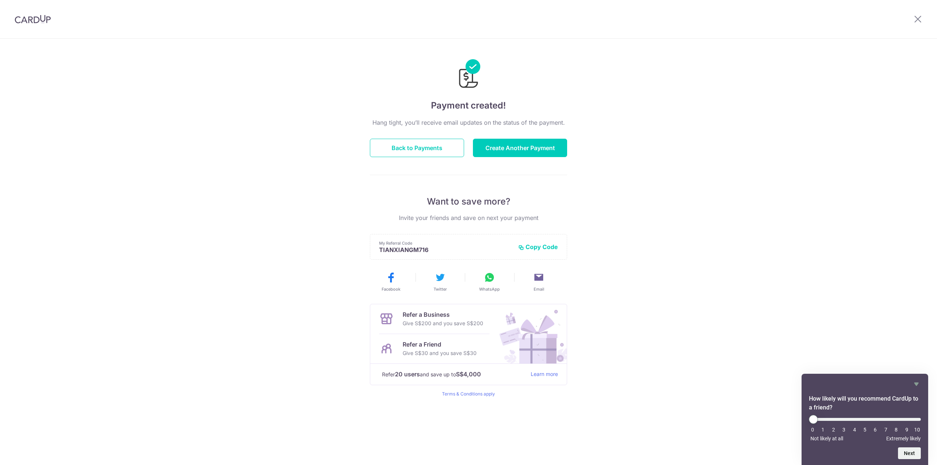  Describe the element at coordinates (440, 282) in the screenshot. I see `button: Twitter` at that location.